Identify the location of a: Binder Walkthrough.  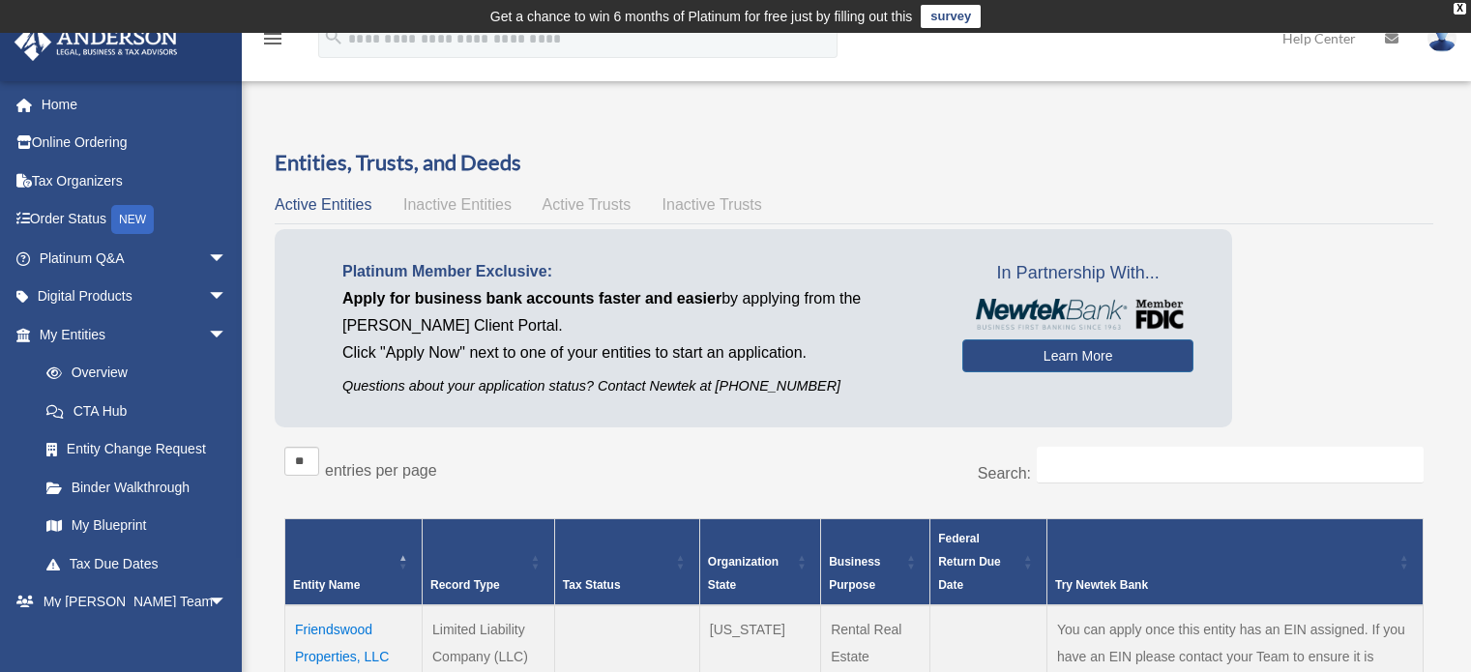
(136, 487).